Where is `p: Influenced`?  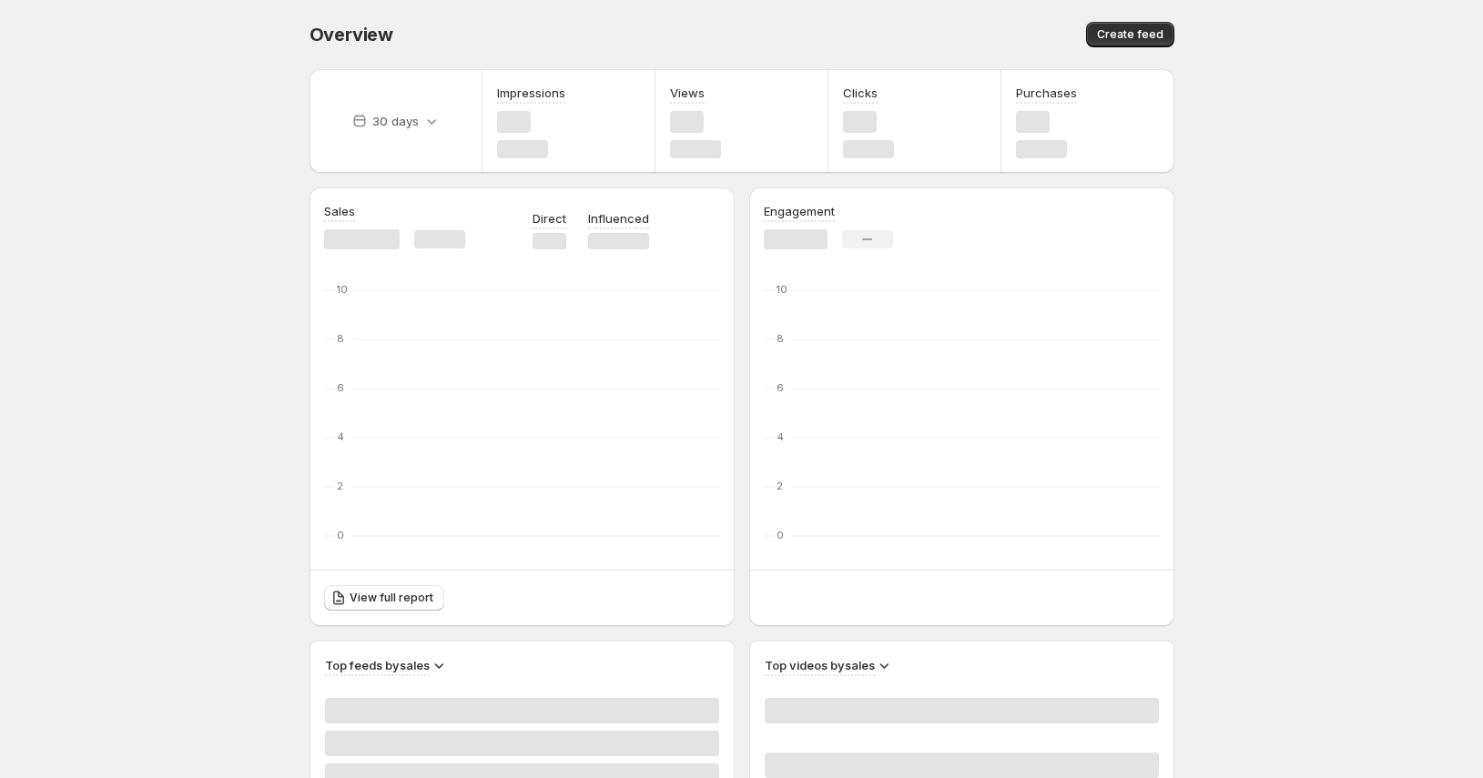 p: Influenced is located at coordinates (618, 219).